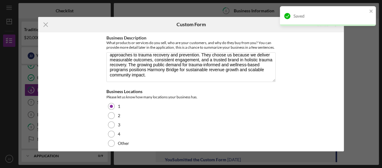  Describe the element at coordinates (371, 11) in the screenshot. I see `button: close` at that location.